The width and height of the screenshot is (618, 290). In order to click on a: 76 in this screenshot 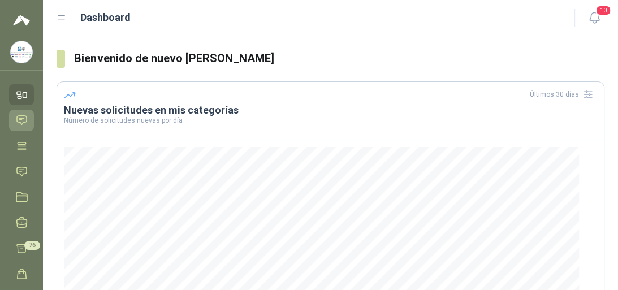, I will do `click(21, 248)`.